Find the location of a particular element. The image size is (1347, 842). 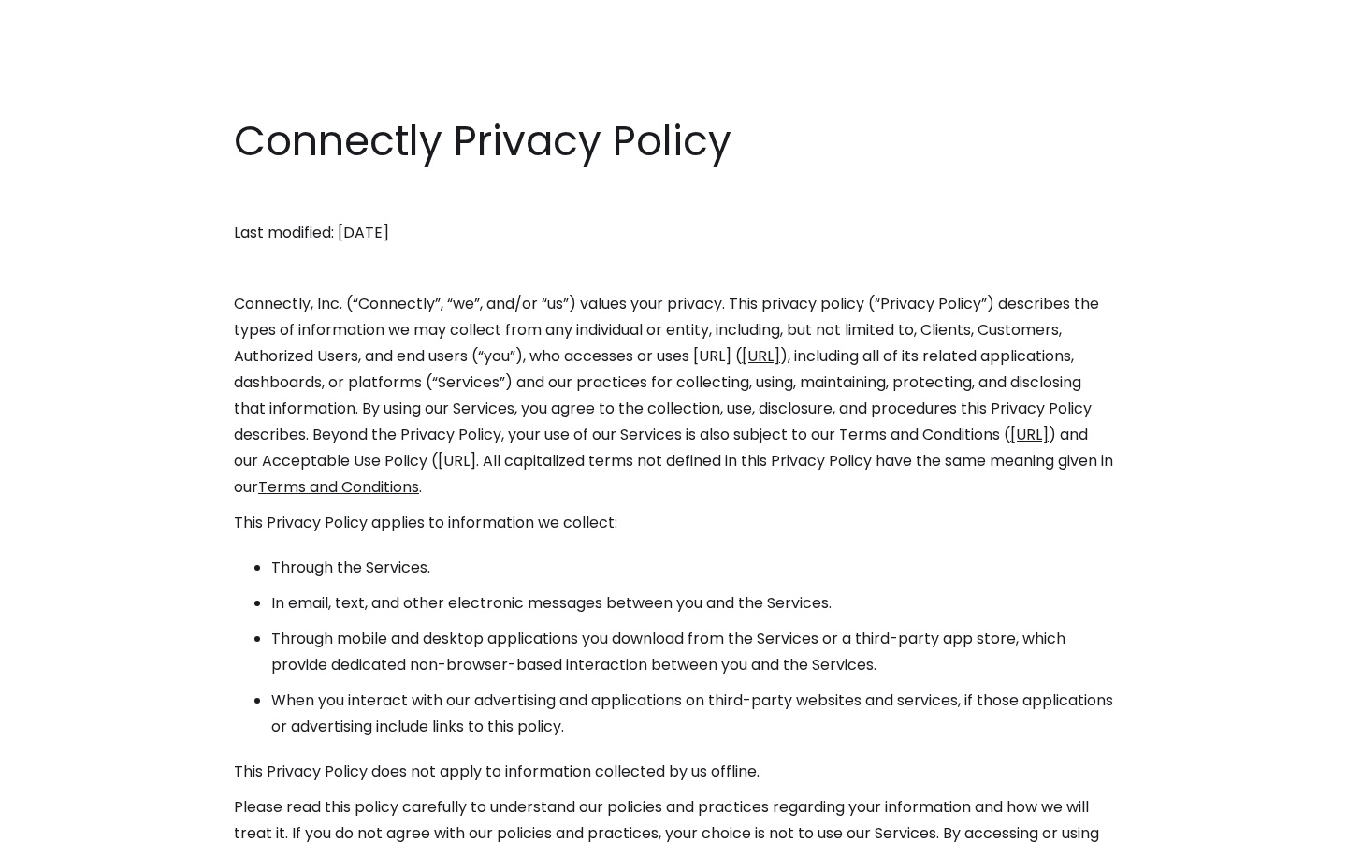

ul: Language list is located at coordinates (75, 822).